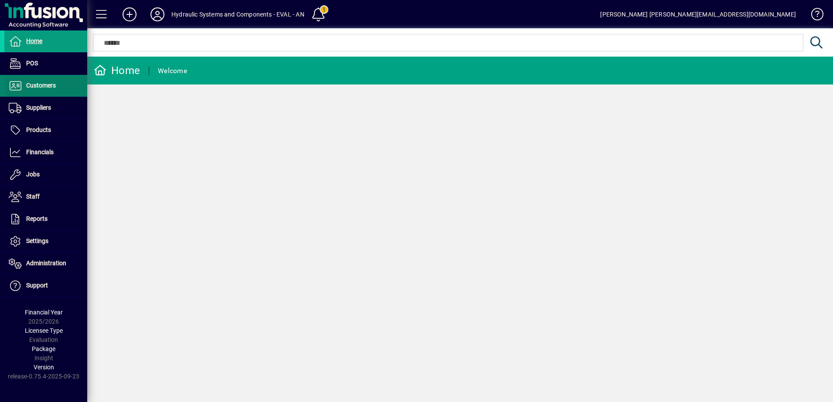  Describe the element at coordinates (46, 86) in the screenshot. I see `a: Customers` at that location.